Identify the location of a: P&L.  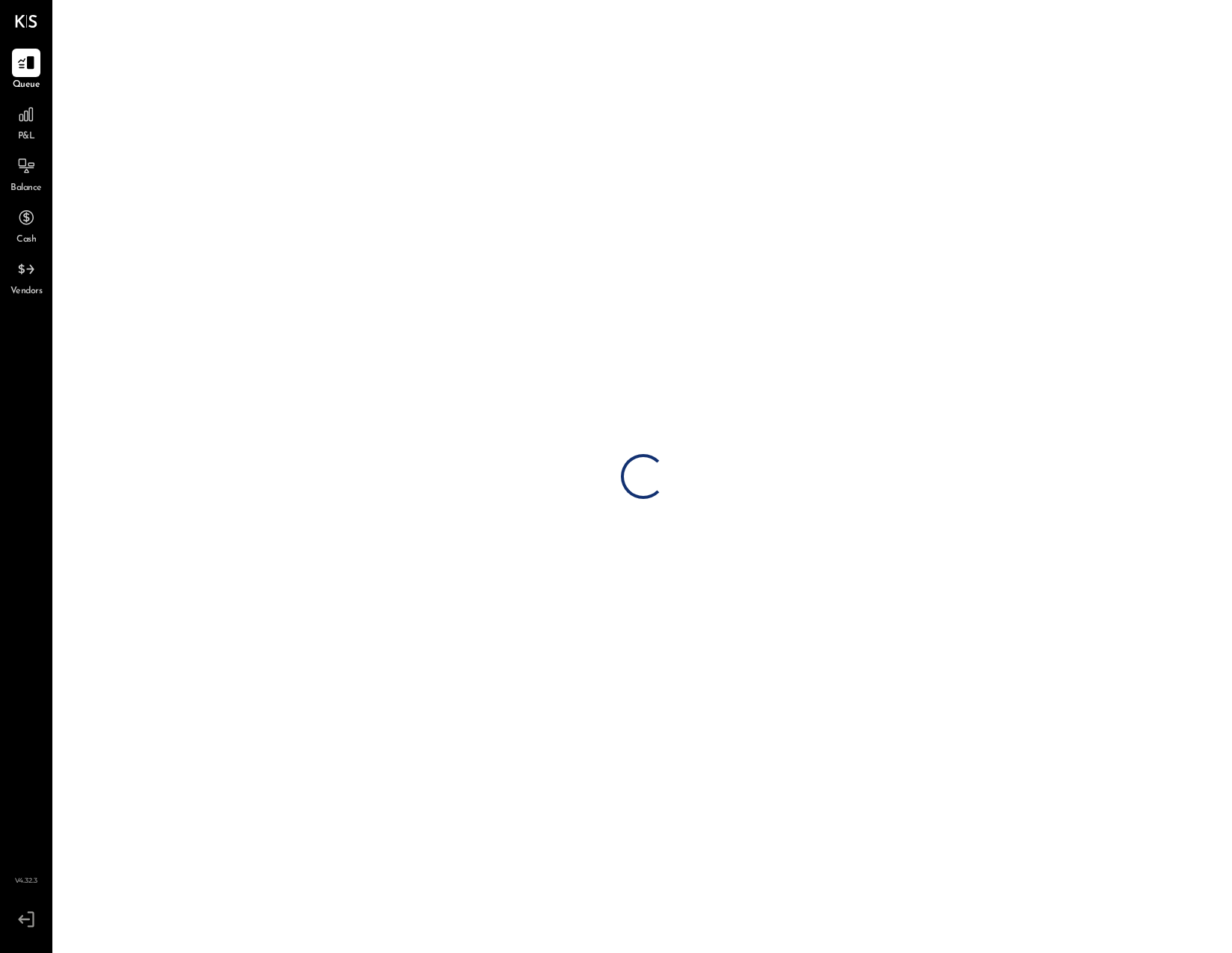
(26, 122).